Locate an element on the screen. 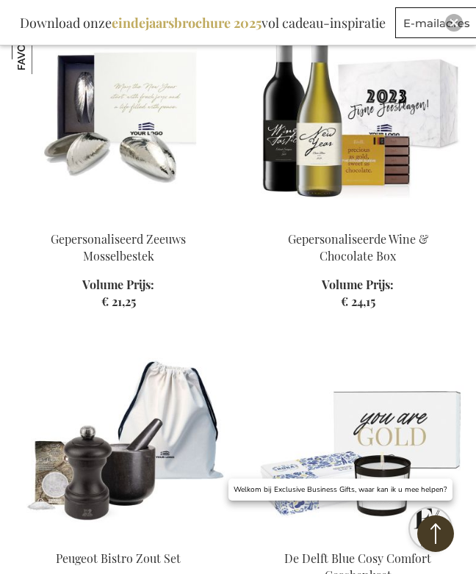 Image resolution: width=476 pixels, height=574 pixels. b: eindejaarsbrochure 2025 is located at coordinates (187, 23).